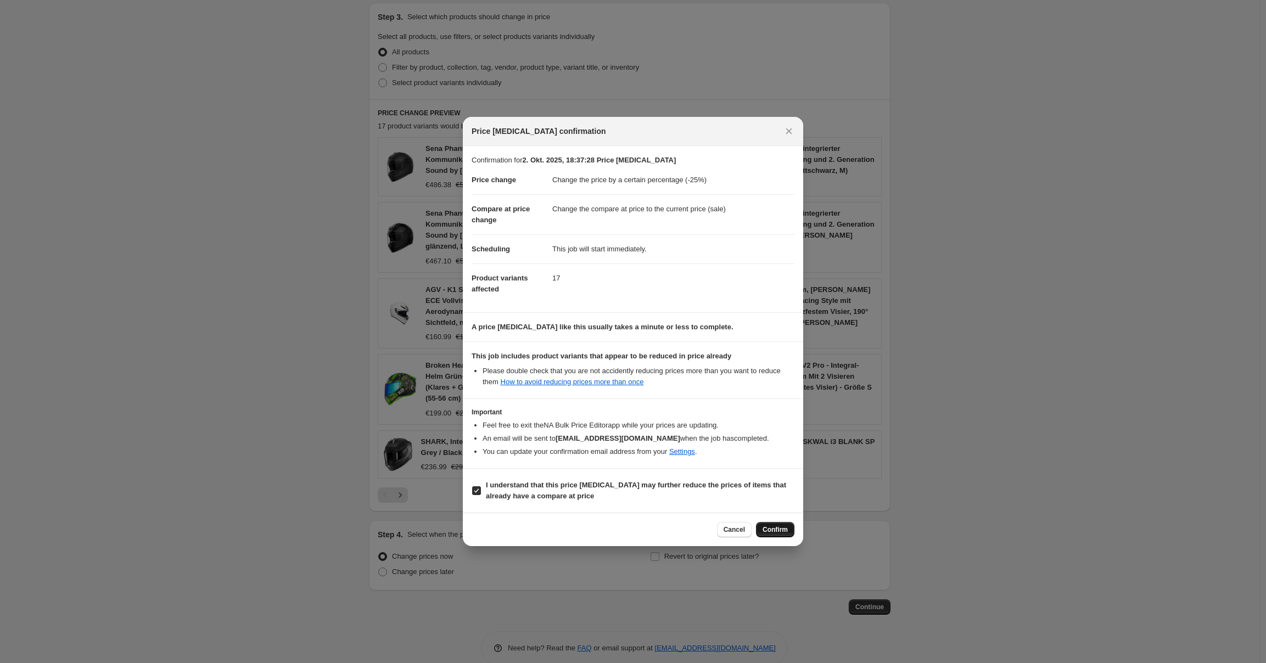 The width and height of the screenshot is (1266, 663). Describe the element at coordinates (638, 425) in the screenshot. I see `li: Feel free to exit the NA Bulk Price Editor app while your prices are updating.` at that location.